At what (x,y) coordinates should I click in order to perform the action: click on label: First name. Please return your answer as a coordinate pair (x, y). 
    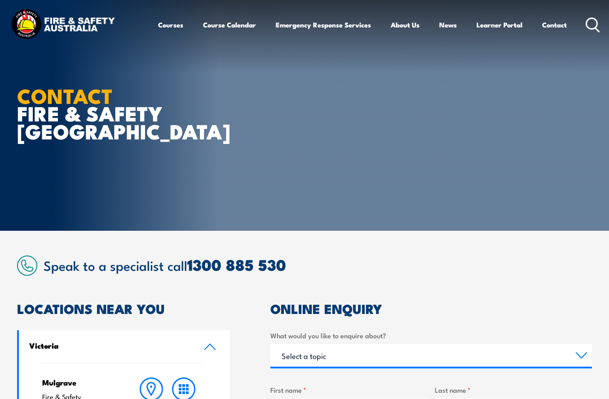
    Looking at the image, I should click on (349, 389).